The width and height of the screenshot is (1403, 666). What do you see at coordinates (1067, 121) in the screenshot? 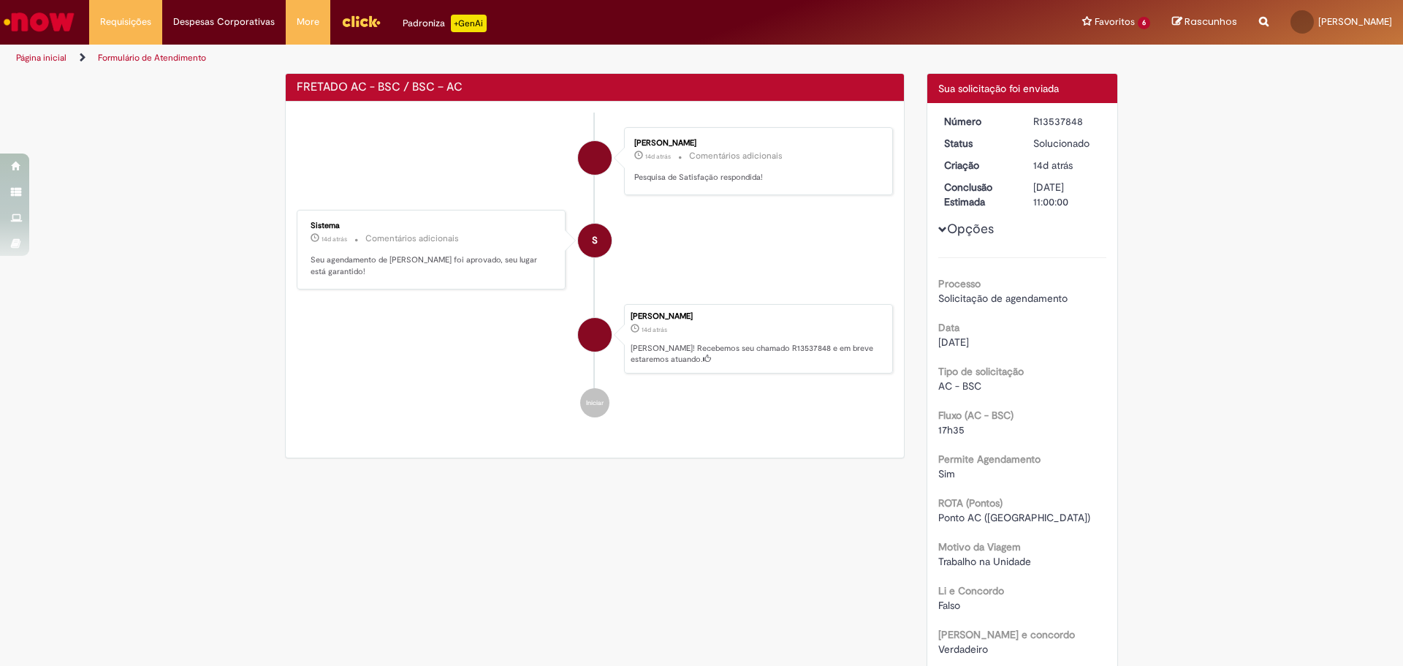
I see `div: R13537848` at bounding box center [1067, 121].